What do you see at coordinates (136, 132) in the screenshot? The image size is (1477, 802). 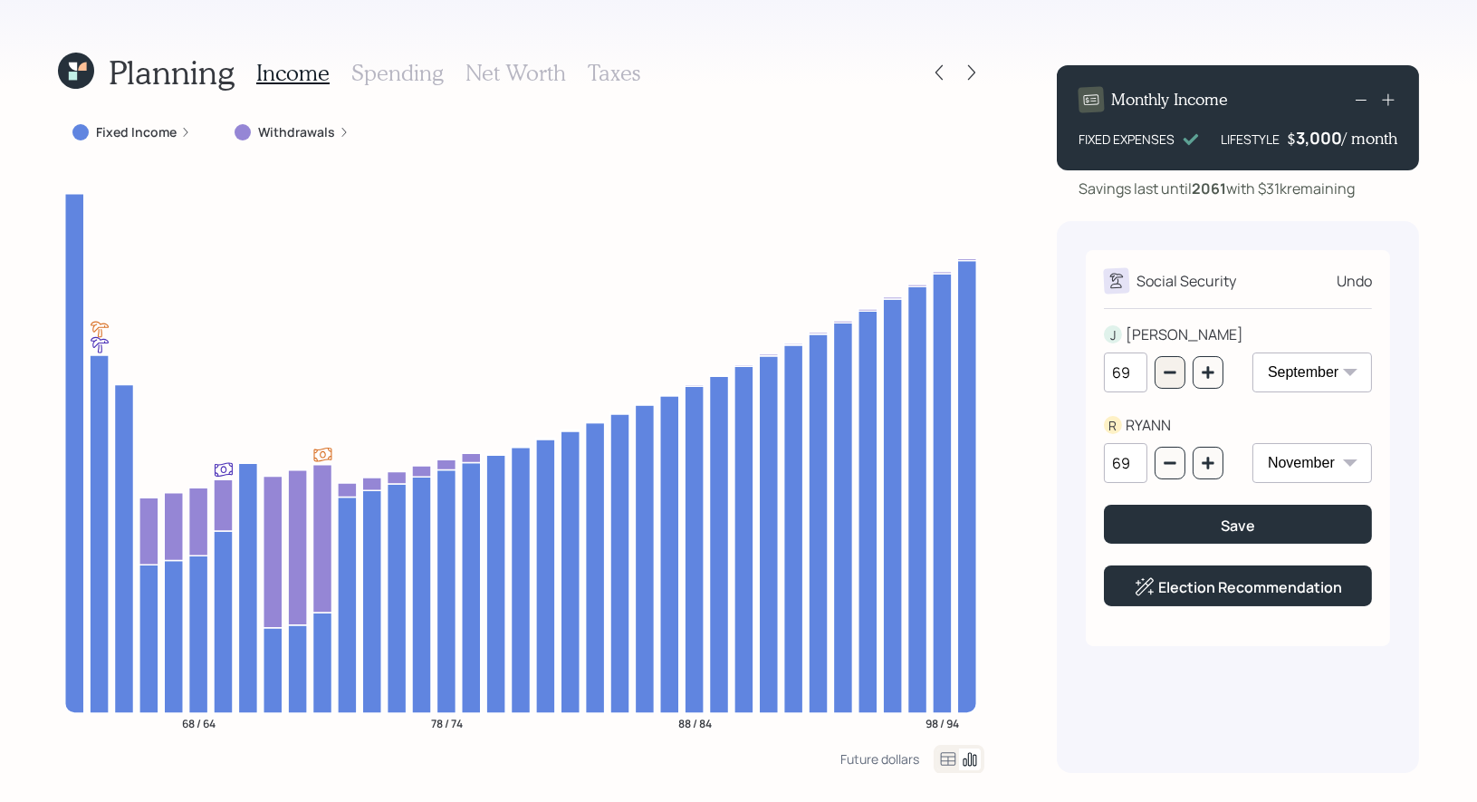 I see `label: Fixed Income` at bounding box center [136, 132].